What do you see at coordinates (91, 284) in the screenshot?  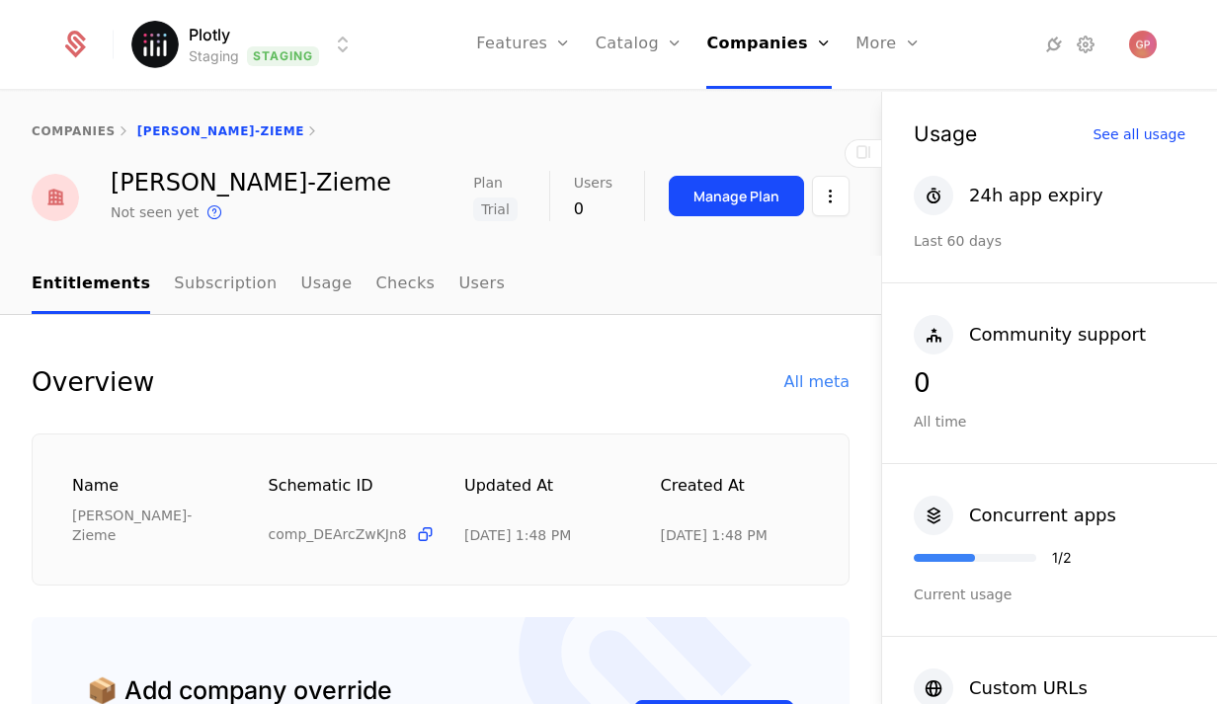 I see `a: Entitlements` at bounding box center [91, 284].